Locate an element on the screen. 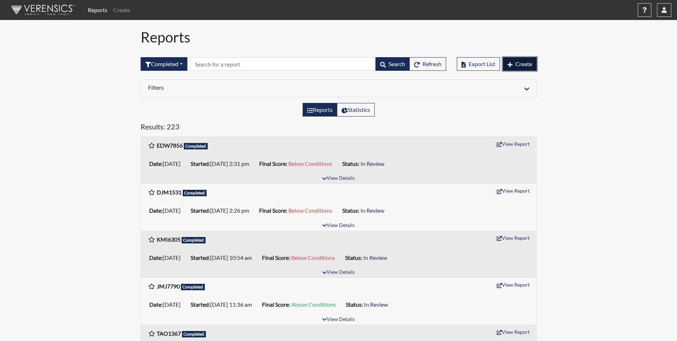  a: Reports is located at coordinates (97, 10).